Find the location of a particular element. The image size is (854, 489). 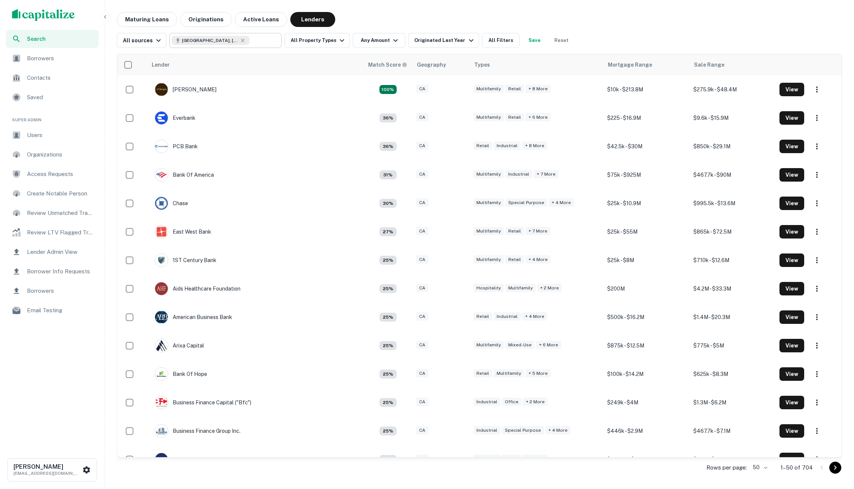

button: Maturing Loans is located at coordinates (147, 19).